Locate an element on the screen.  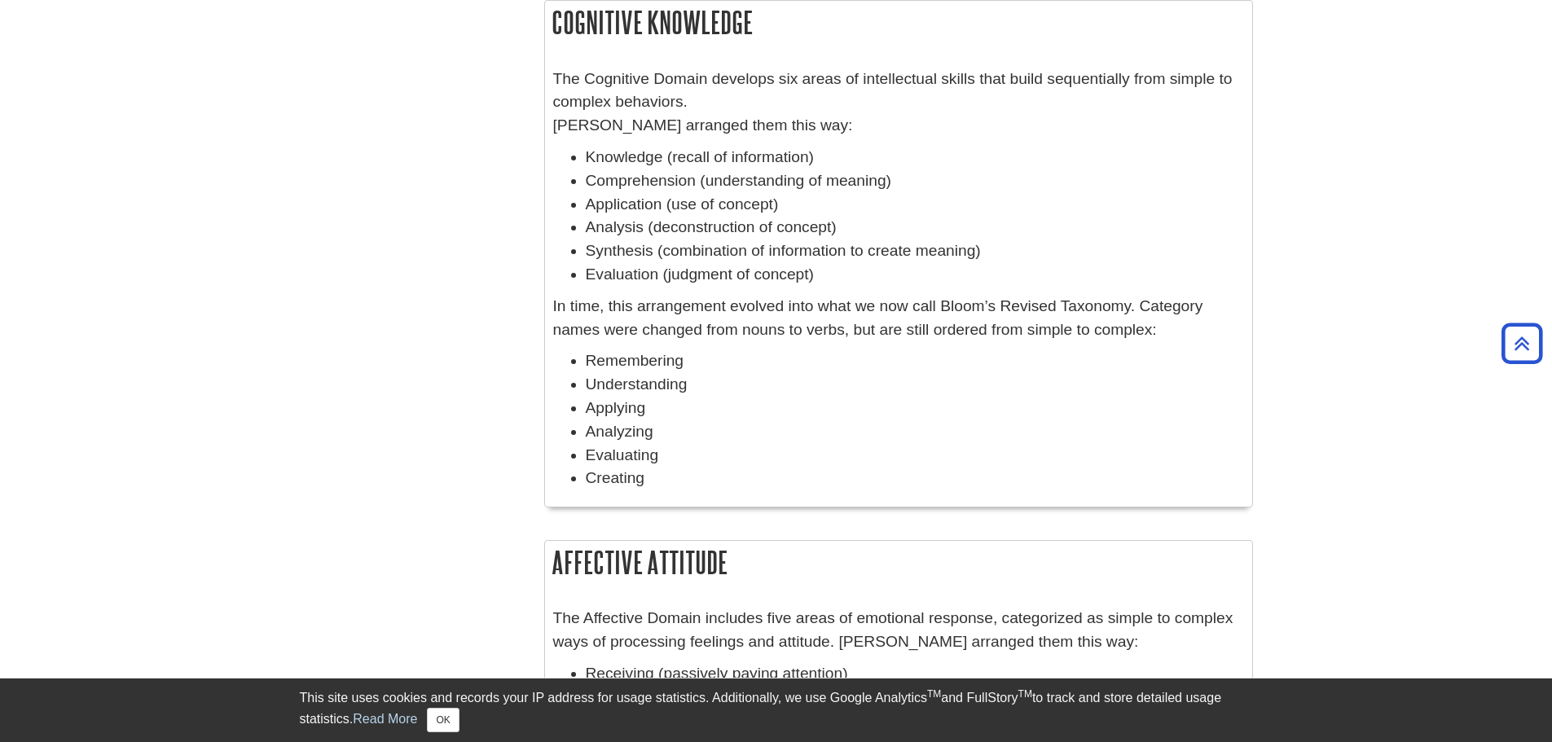
h2: Cognitive Knowledge is located at coordinates (899, 22).